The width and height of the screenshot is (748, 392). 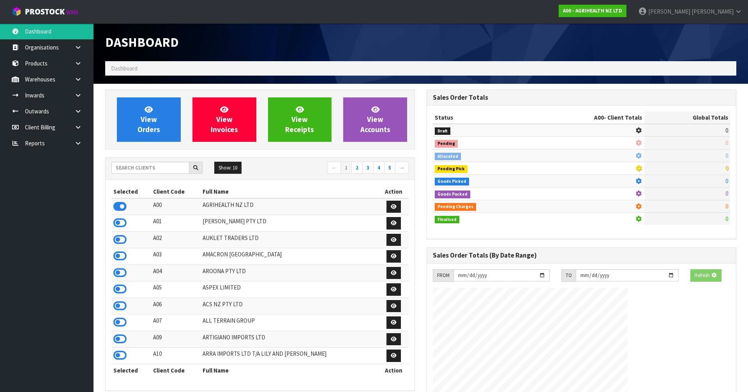 I want to click on span: View Orders, so click(x=149, y=119).